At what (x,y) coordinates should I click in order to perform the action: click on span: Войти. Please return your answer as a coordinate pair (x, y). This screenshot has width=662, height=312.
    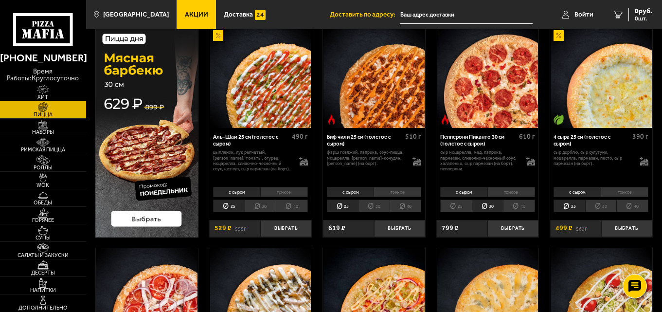
    Looking at the image, I should click on (584, 15).